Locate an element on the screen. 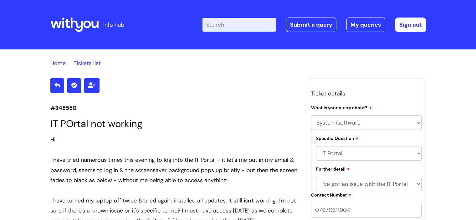 The height and width of the screenshot is (220, 476). label: Further detail is located at coordinates (333, 169).